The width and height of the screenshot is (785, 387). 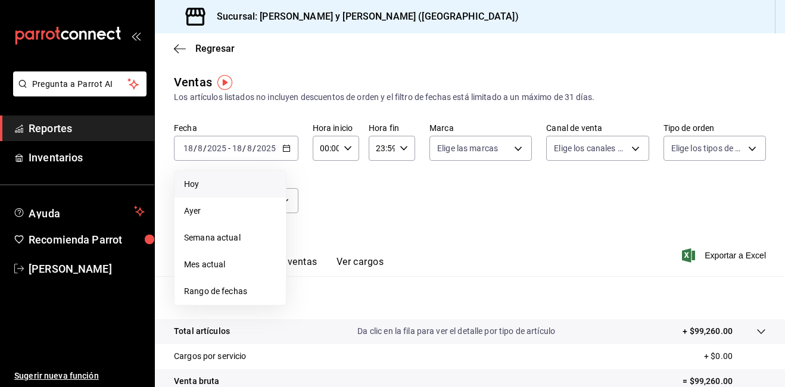 What do you see at coordinates (55, 157) in the screenshot?
I see `font: Inventarios` at bounding box center [55, 157].